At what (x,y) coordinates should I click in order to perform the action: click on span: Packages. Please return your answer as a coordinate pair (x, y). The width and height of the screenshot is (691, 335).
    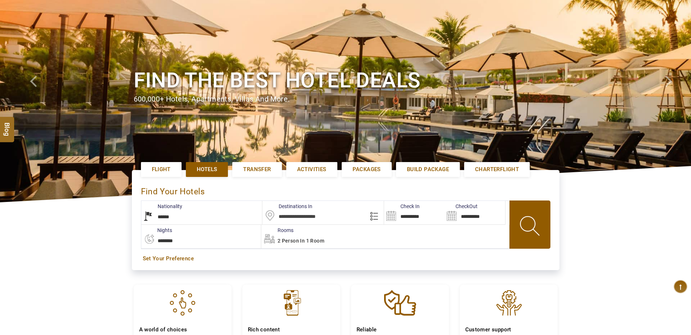
    Looking at the image, I should click on (367, 169).